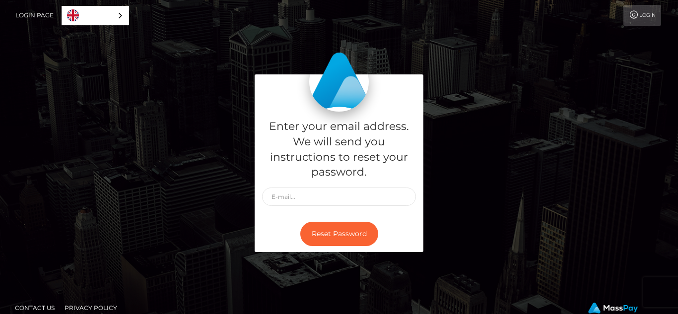 The height and width of the screenshot is (314, 678). Describe the element at coordinates (95, 15) in the screenshot. I see `div: Language` at that location.